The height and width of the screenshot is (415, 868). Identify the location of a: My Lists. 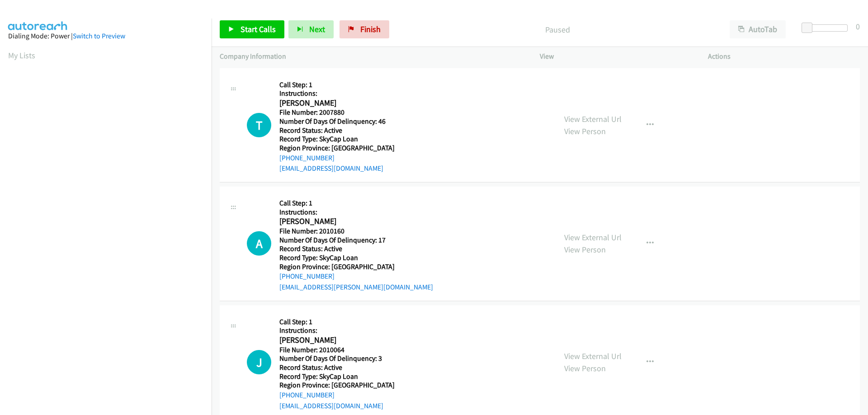
(22, 55).